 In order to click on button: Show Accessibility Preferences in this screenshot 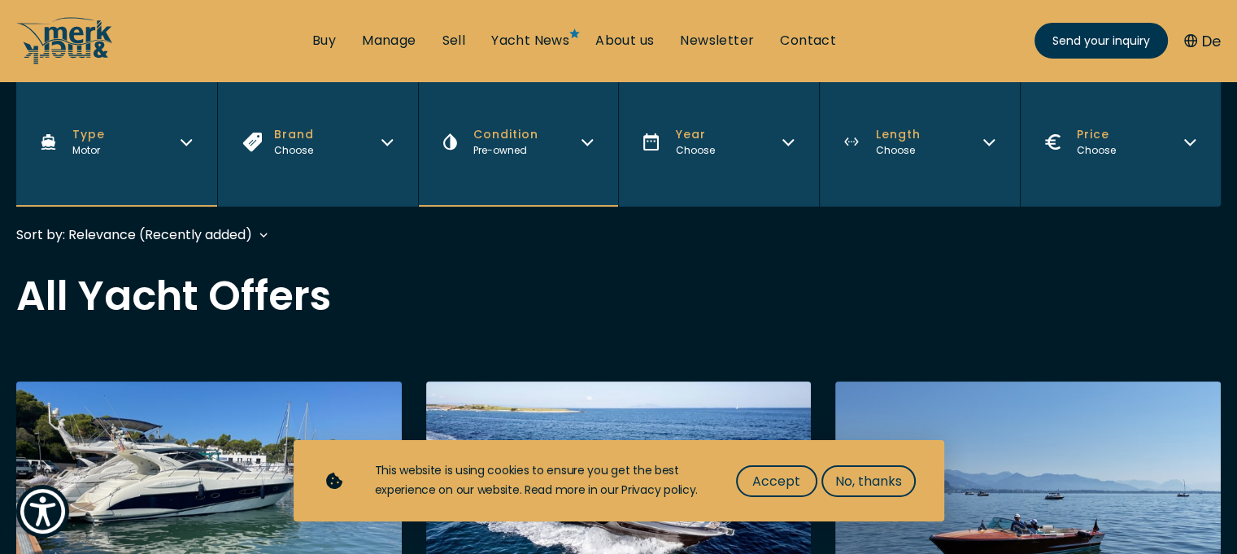, I will do `click(42, 511)`.